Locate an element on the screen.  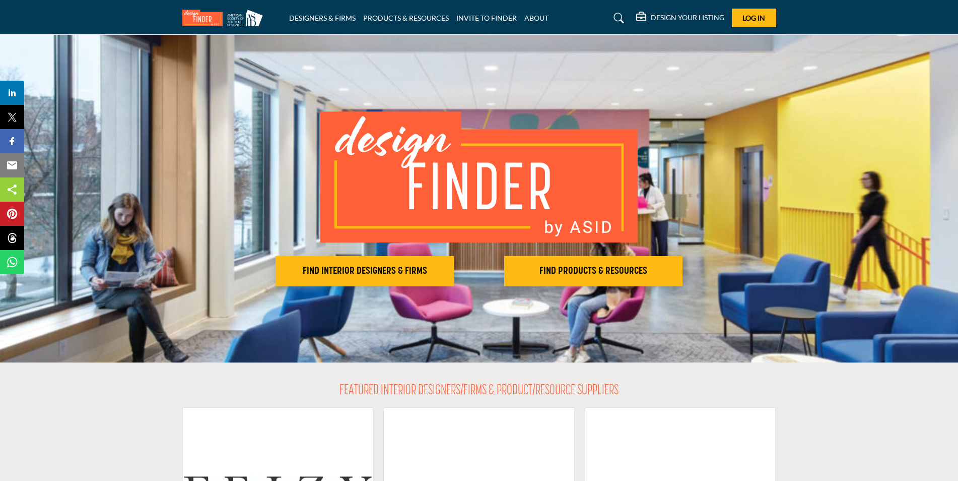
a: INVITE TO FINDER is located at coordinates (487, 18).